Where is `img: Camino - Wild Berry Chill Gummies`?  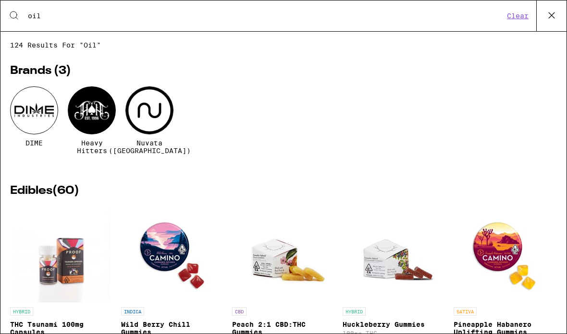
img: Camino - Wild Berry Chill Gummies is located at coordinates (172, 255).